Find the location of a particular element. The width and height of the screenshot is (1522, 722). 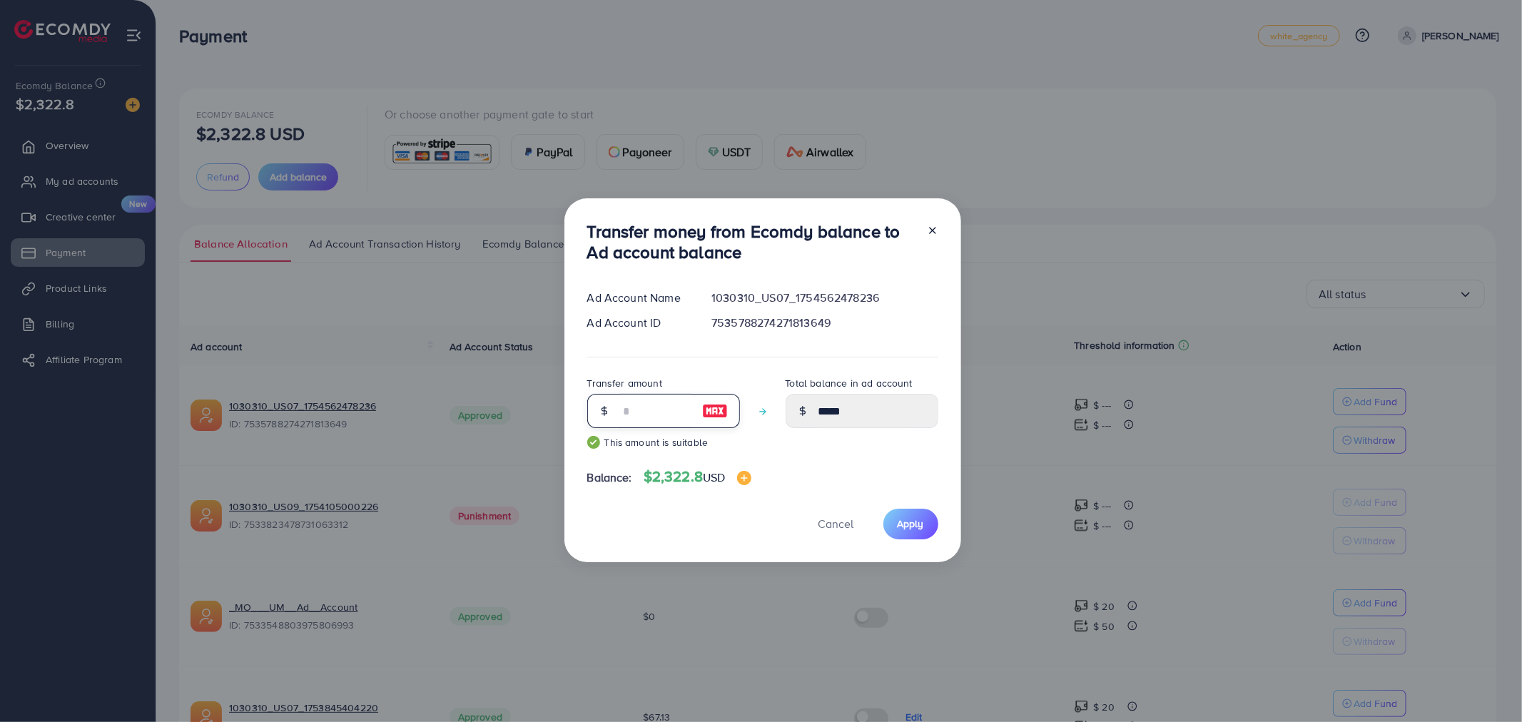

img: guide is located at coordinates (593, 442).